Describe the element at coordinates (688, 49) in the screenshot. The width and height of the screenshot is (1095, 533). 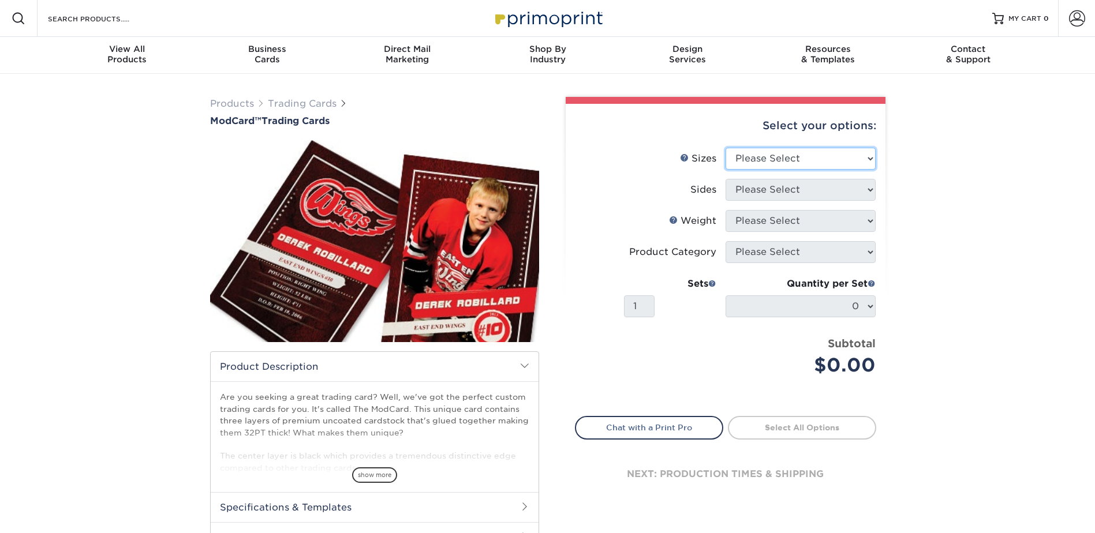
I see `span: Design` at that location.